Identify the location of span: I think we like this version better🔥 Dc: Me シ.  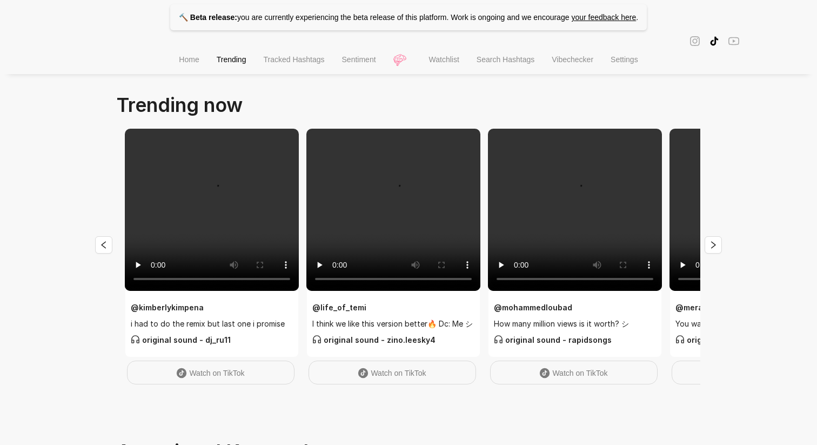
(394, 324).